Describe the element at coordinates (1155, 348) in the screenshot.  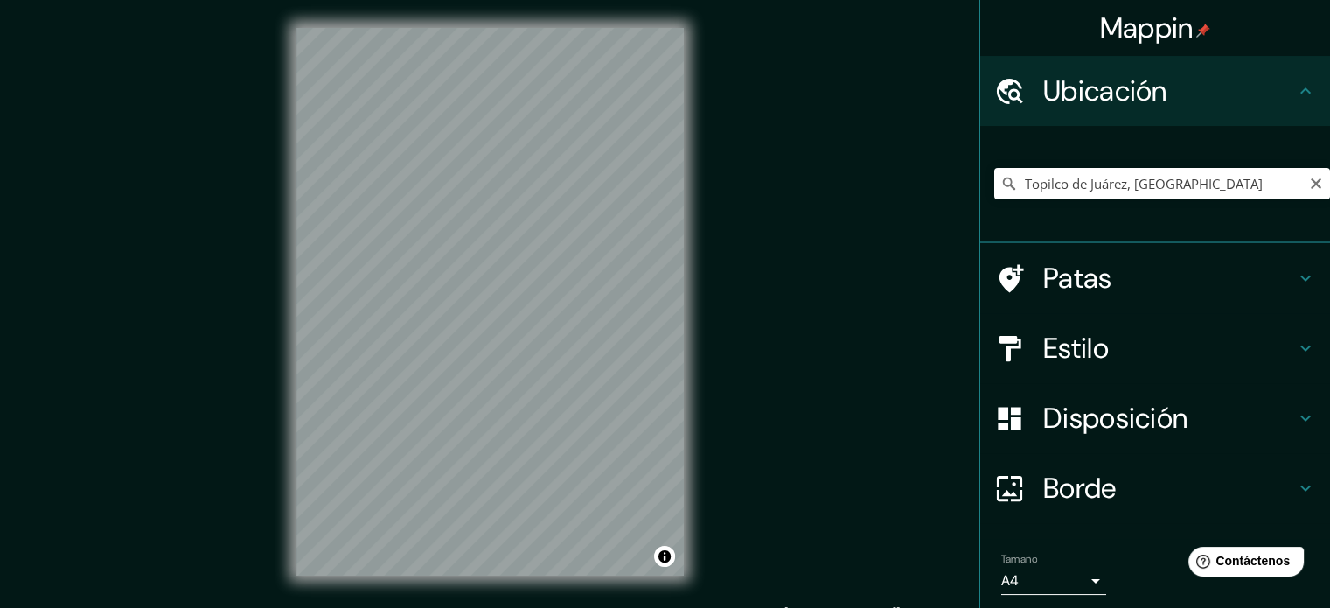
I see `div: Estilo` at that location.